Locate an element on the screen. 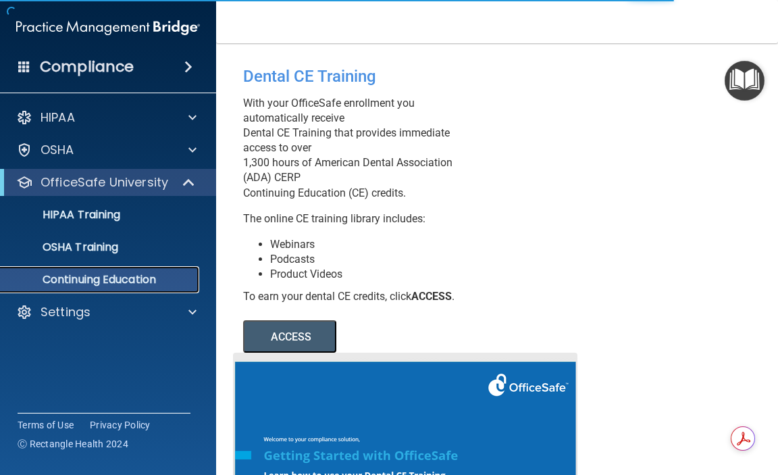  p: With your OfficeSafe enrollment you automatically receive Dental CE Training that provides immedi... is located at coordinates (360, 148).